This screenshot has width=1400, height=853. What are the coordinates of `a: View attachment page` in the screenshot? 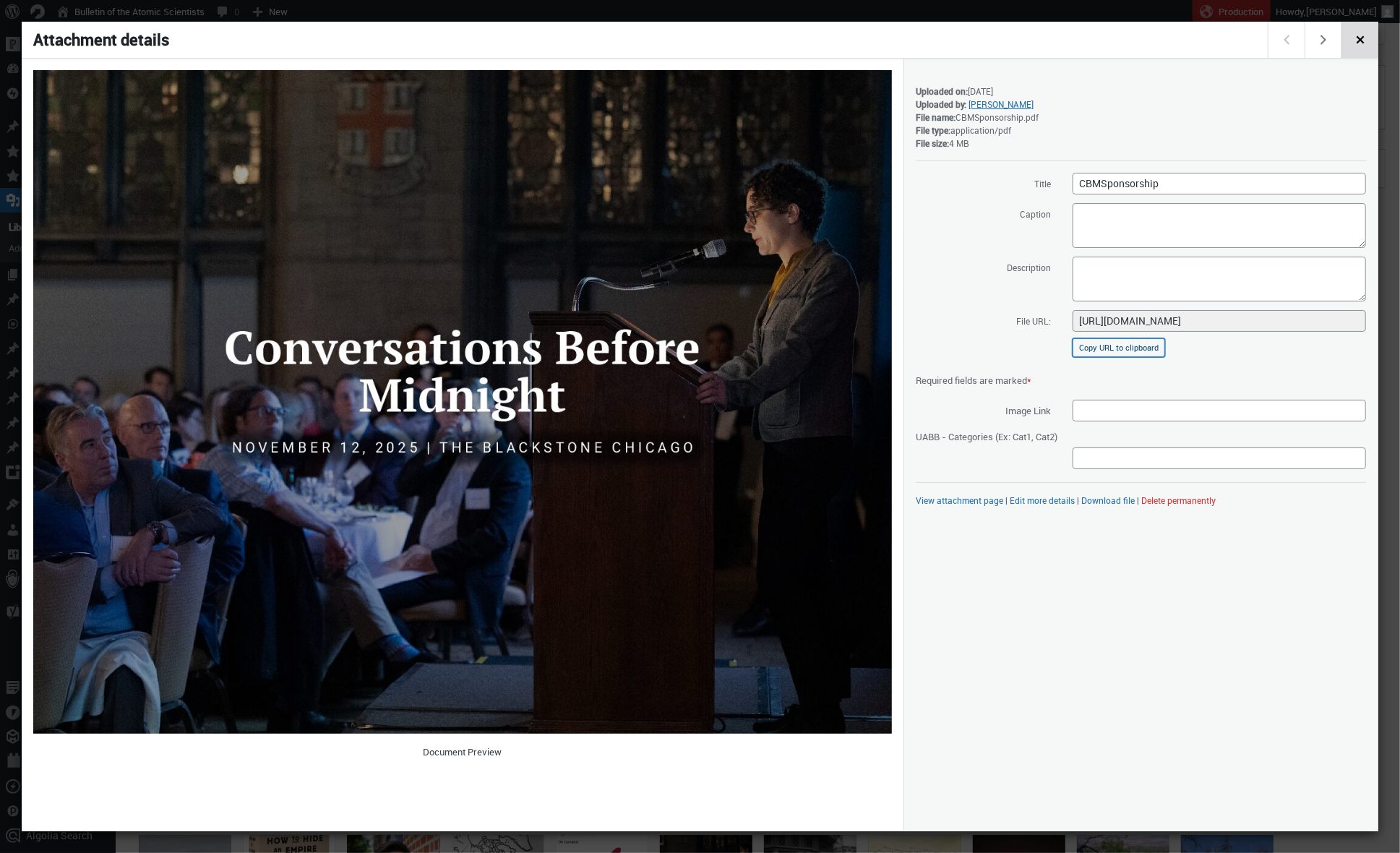 It's located at (960, 500).